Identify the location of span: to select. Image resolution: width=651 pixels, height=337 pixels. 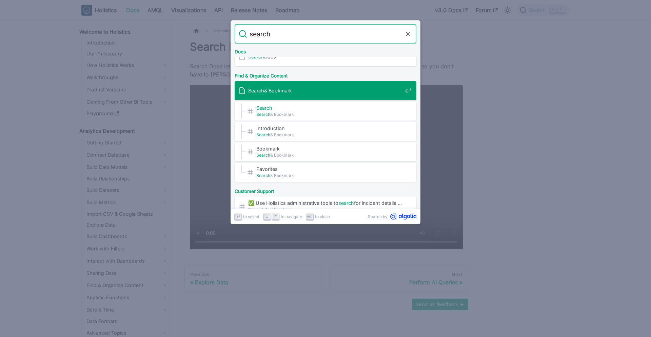
(251, 216).